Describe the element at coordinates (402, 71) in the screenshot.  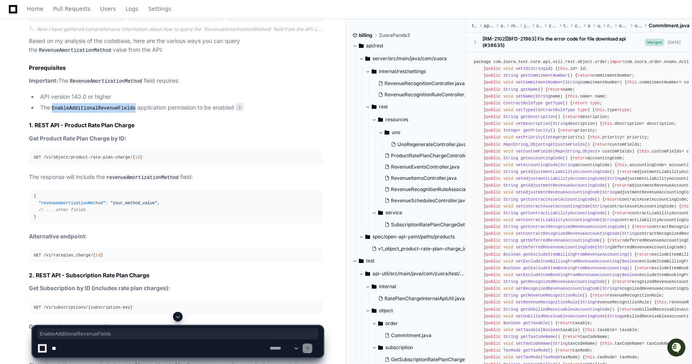
I see `span: internal/rest/settings` at that location.